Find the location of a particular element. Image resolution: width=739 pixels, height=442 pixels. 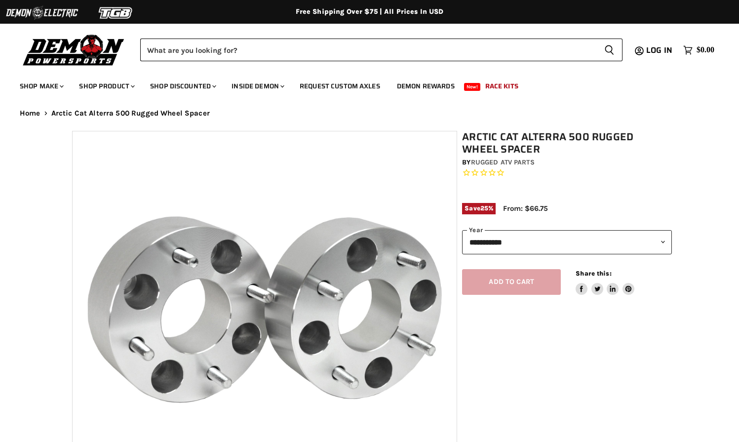

span: Arctic Cat Alterra 500 Rugged Wheel Spacer is located at coordinates (130, 113).